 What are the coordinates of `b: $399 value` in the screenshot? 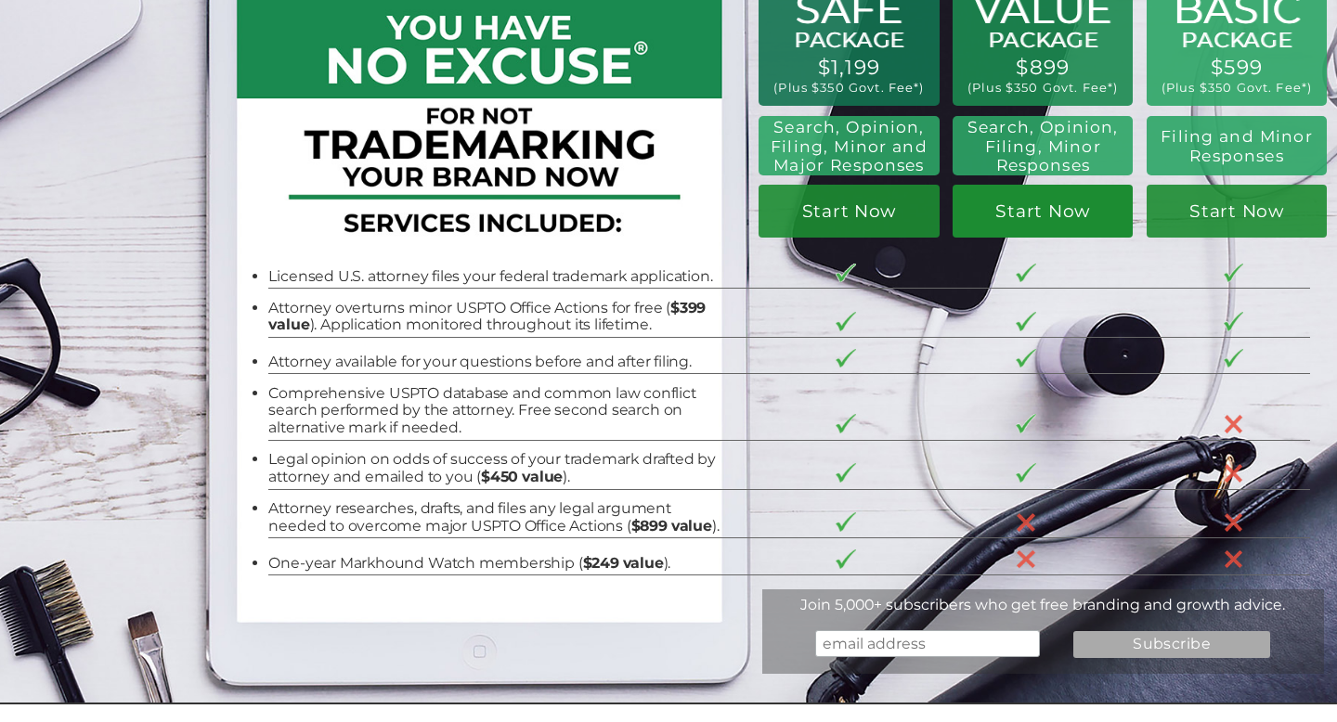 It's located at (486, 317).